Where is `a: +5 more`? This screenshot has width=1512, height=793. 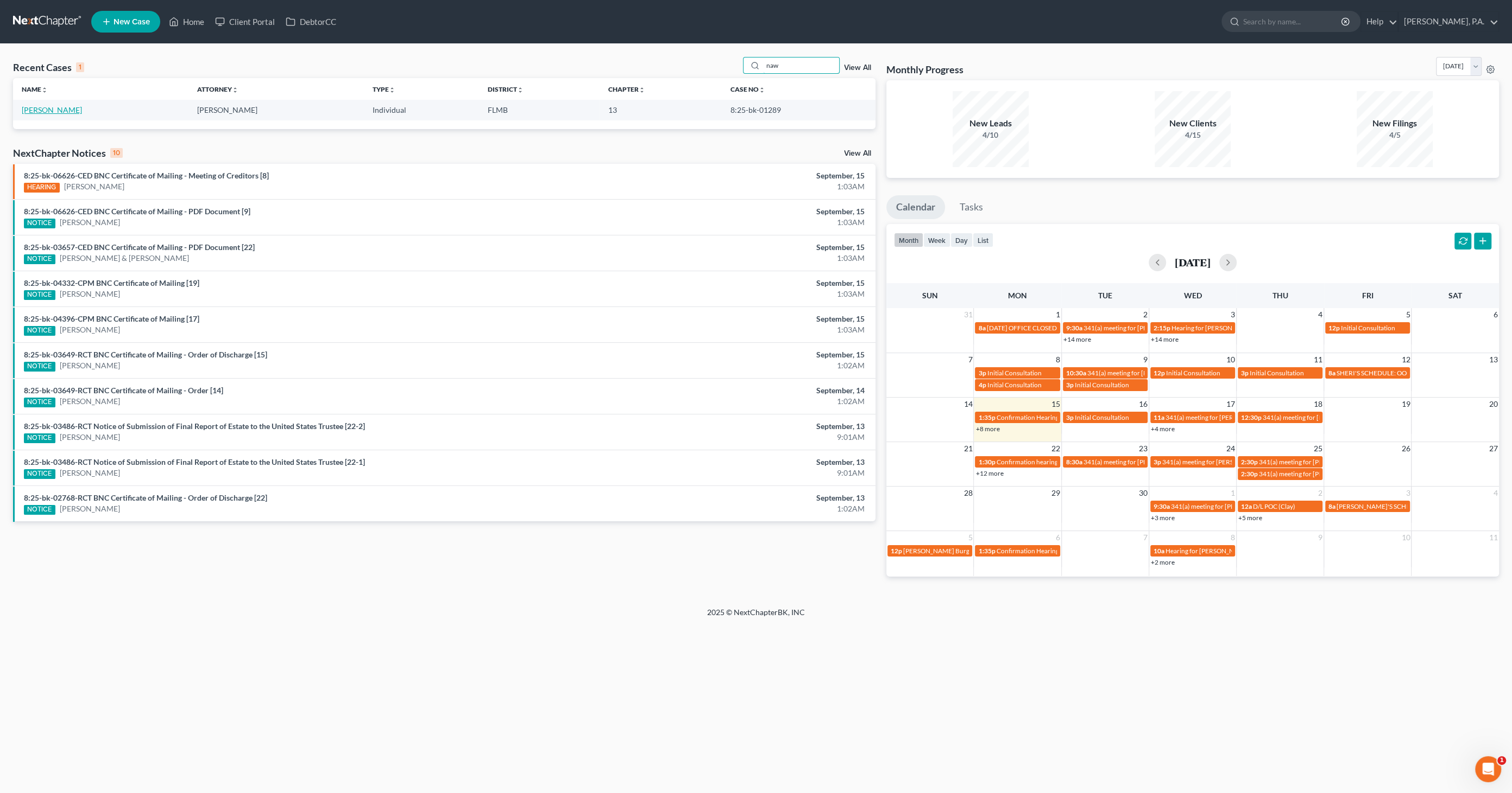 a: +5 more is located at coordinates (1250, 518).